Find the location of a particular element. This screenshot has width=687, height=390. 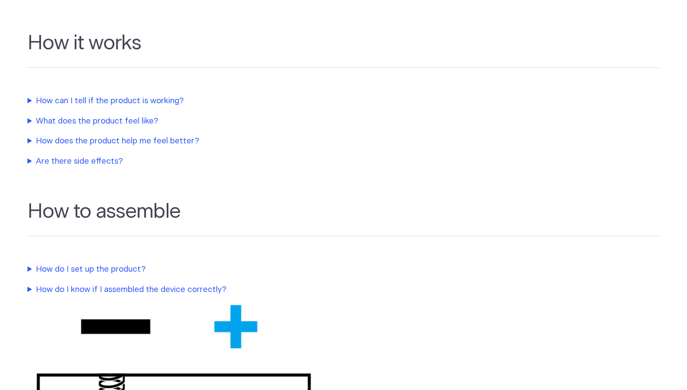

h2: How to assemble is located at coordinates (344, 218).